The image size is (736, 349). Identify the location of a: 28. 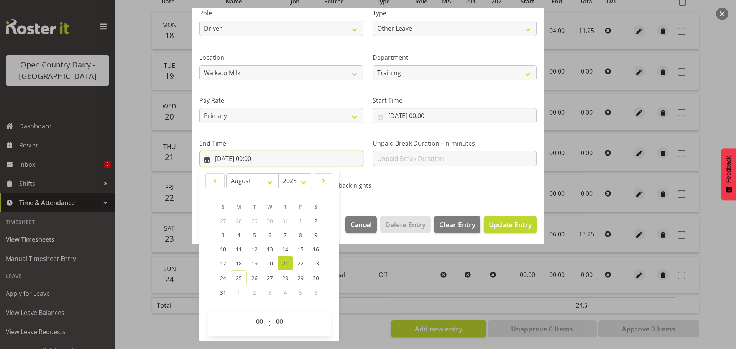
(285, 278).